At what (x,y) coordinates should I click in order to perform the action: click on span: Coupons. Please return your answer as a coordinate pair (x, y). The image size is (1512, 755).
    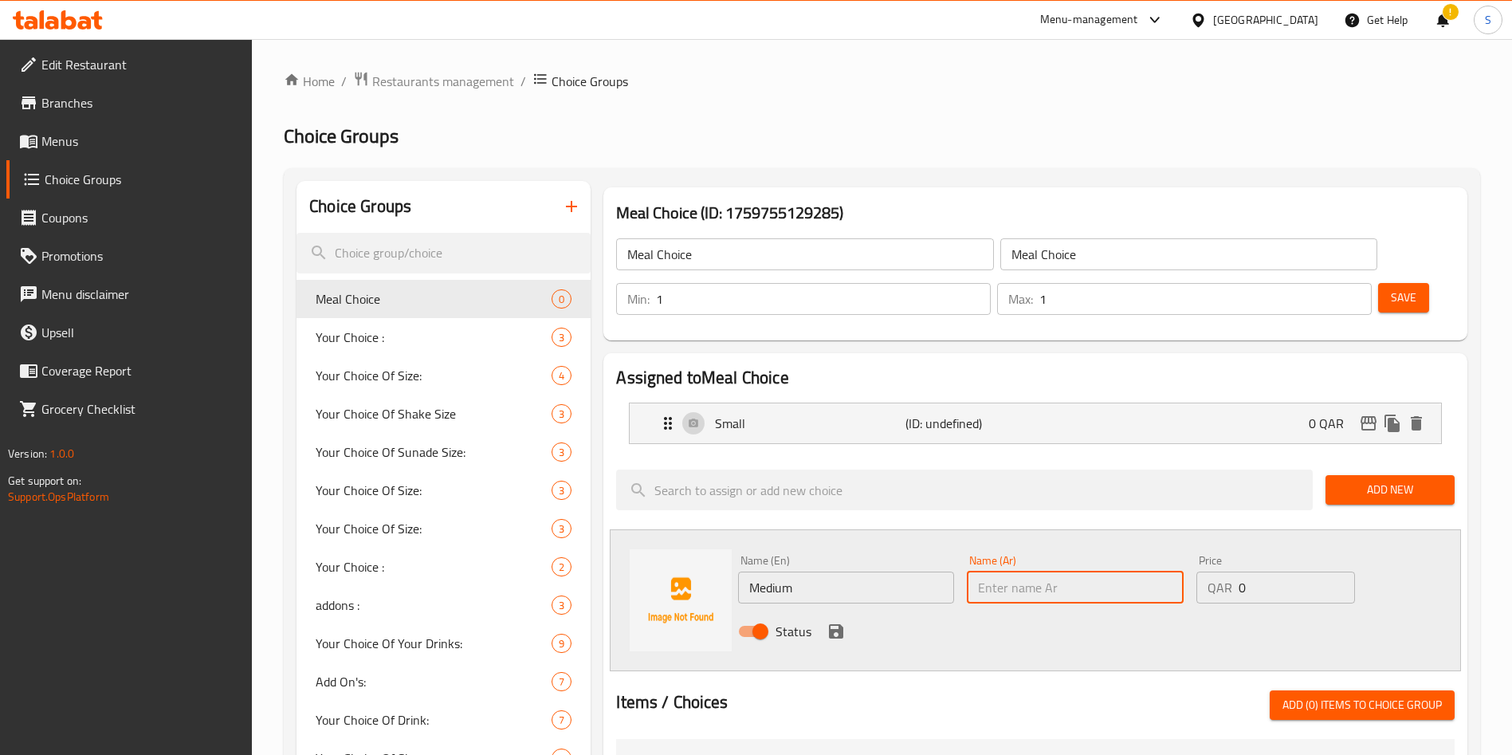
    Looking at the image, I should click on (140, 218).